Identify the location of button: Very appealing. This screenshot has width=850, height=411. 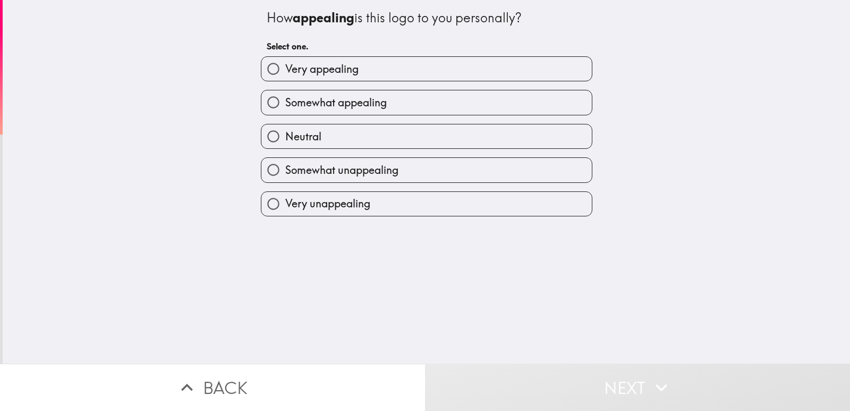
(427, 69).